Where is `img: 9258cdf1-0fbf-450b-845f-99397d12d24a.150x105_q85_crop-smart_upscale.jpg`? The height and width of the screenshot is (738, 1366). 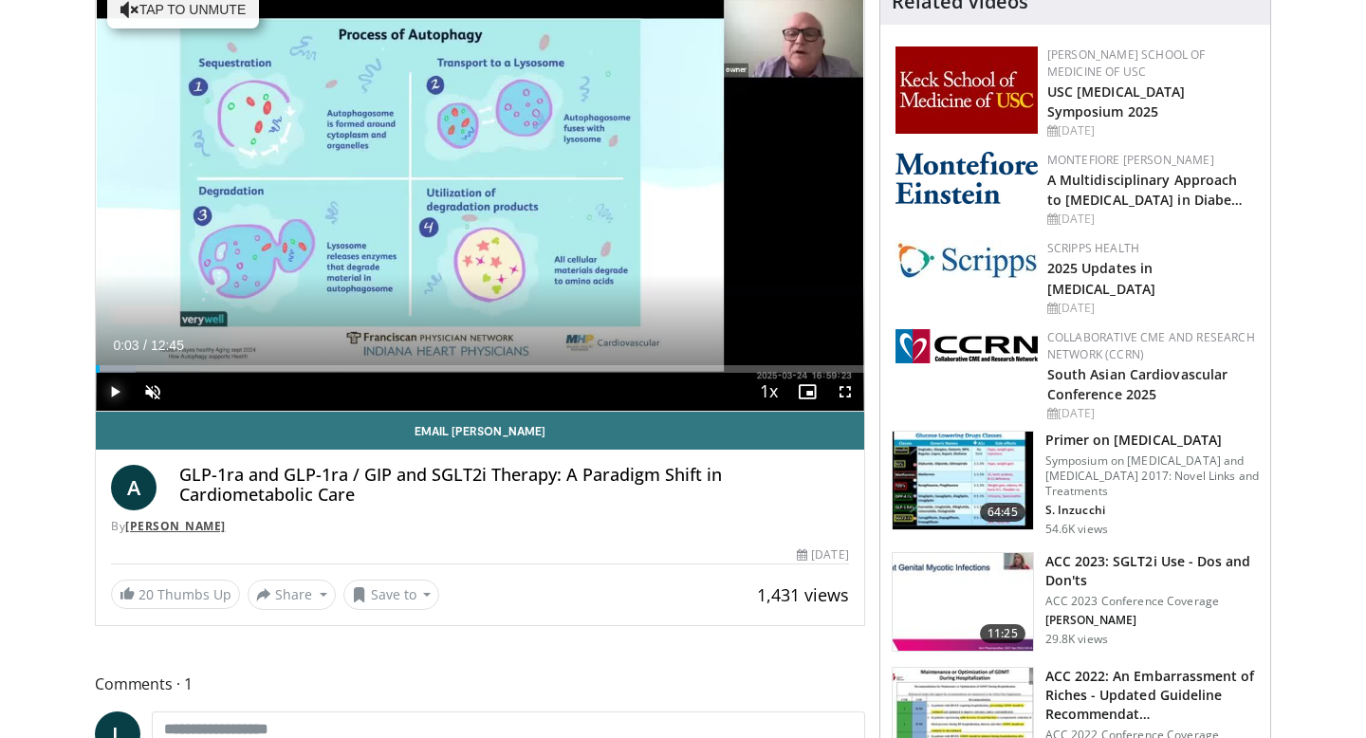
img: 9258cdf1-0fbf-450b-845f-99397d12d24a.150x105_q85_crop-smart_upscale.jpg is located at coordinates (963, 603).